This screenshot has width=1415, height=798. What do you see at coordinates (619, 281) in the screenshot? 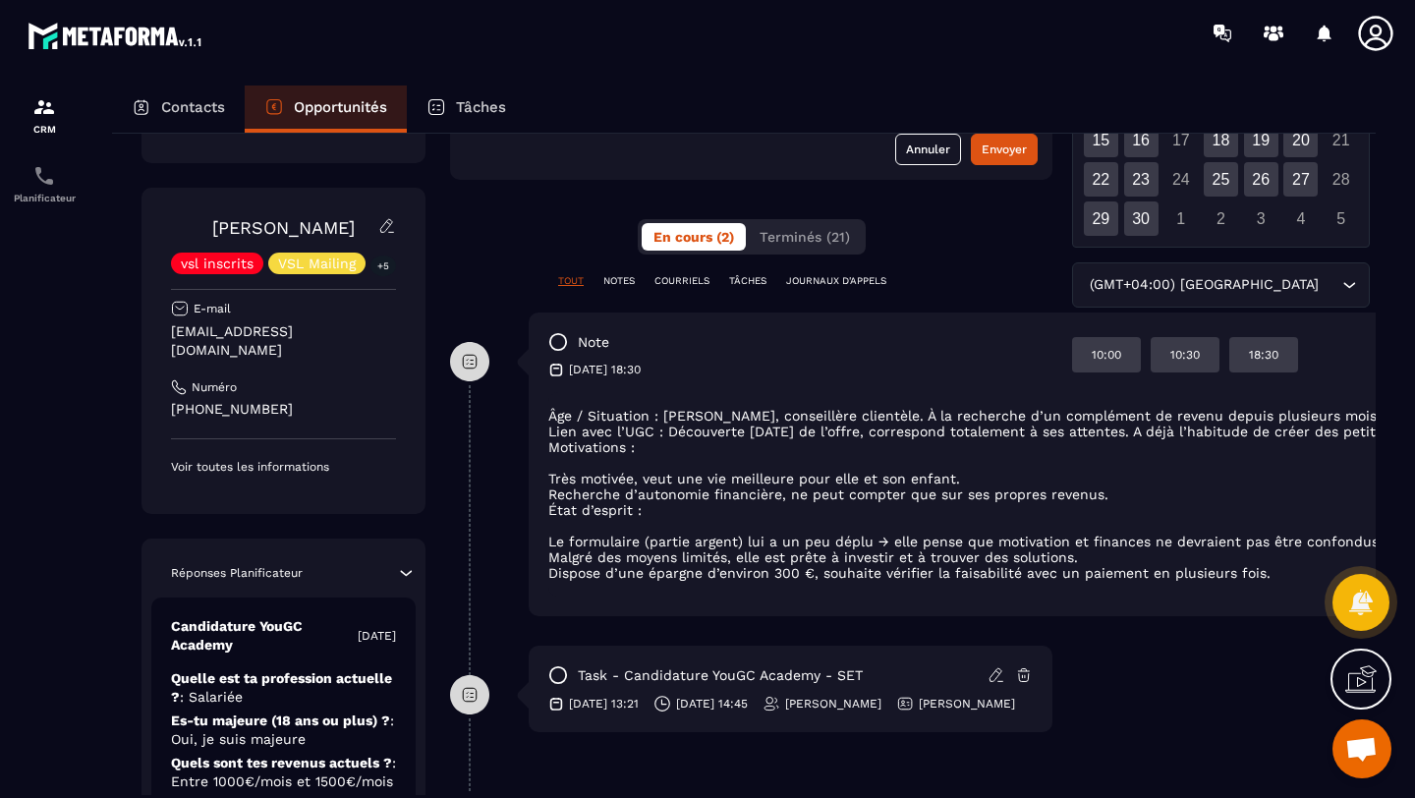
I see `p: NOTES` at bounding box center [619, 281].